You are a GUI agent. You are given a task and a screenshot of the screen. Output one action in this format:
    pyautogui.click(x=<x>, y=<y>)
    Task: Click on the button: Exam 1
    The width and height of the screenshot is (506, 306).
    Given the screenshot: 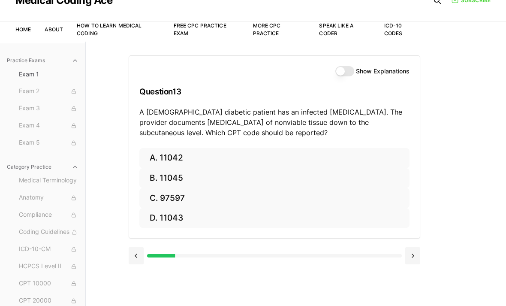 What is the action you would take?
    pyautogui.click(x=48, y=74)
    